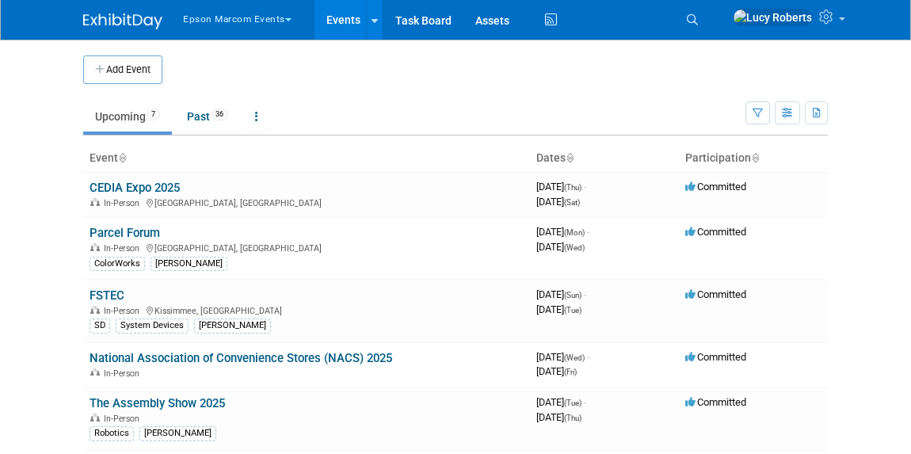 This screenshot has height=454, width=911. What do you see at coordinates (570, 158) in the screenshot?
I see `a: Sort by Start Date` at bounding box center [570, 158].